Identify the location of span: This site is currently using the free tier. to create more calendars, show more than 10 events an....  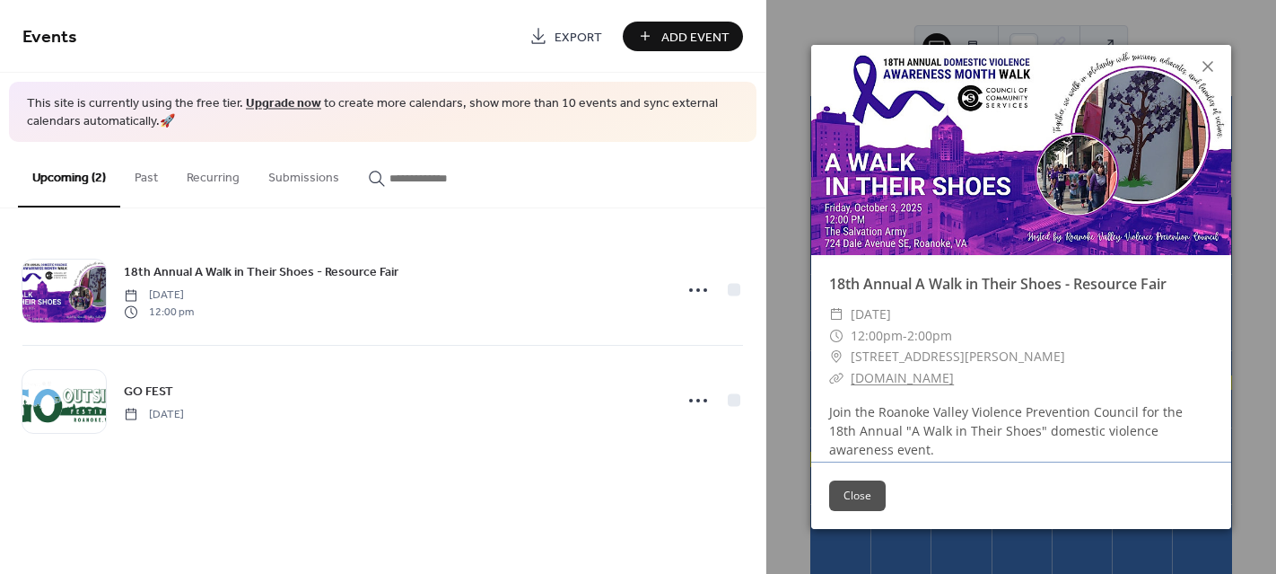
(382, 112).